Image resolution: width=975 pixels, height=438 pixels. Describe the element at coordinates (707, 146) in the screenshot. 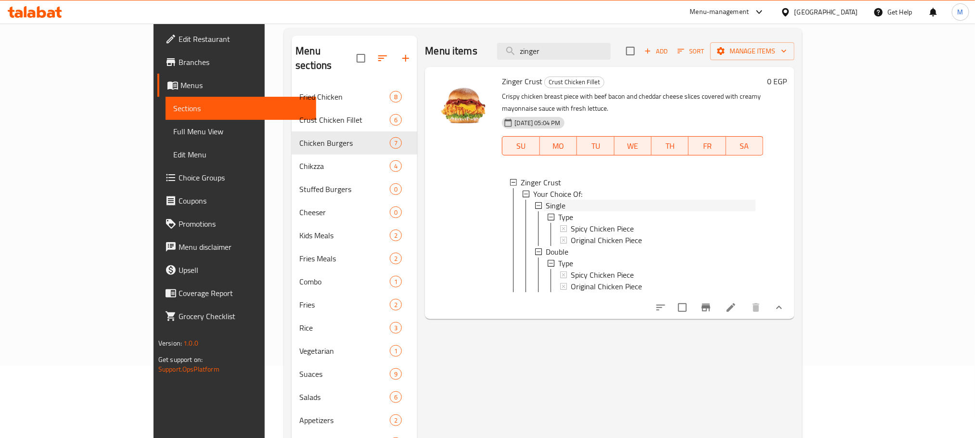

I see `span: FR` at that location.